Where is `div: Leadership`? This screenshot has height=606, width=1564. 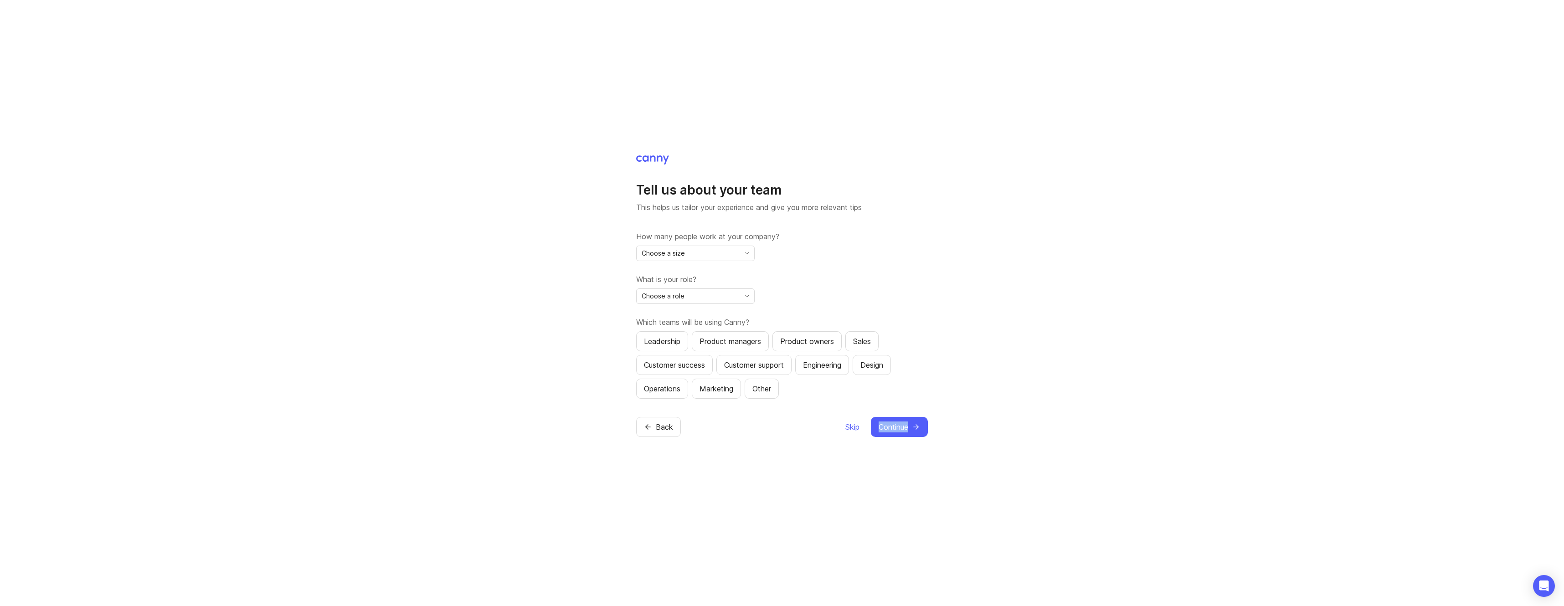 div: Leadership is located at coordinates (662, 341).